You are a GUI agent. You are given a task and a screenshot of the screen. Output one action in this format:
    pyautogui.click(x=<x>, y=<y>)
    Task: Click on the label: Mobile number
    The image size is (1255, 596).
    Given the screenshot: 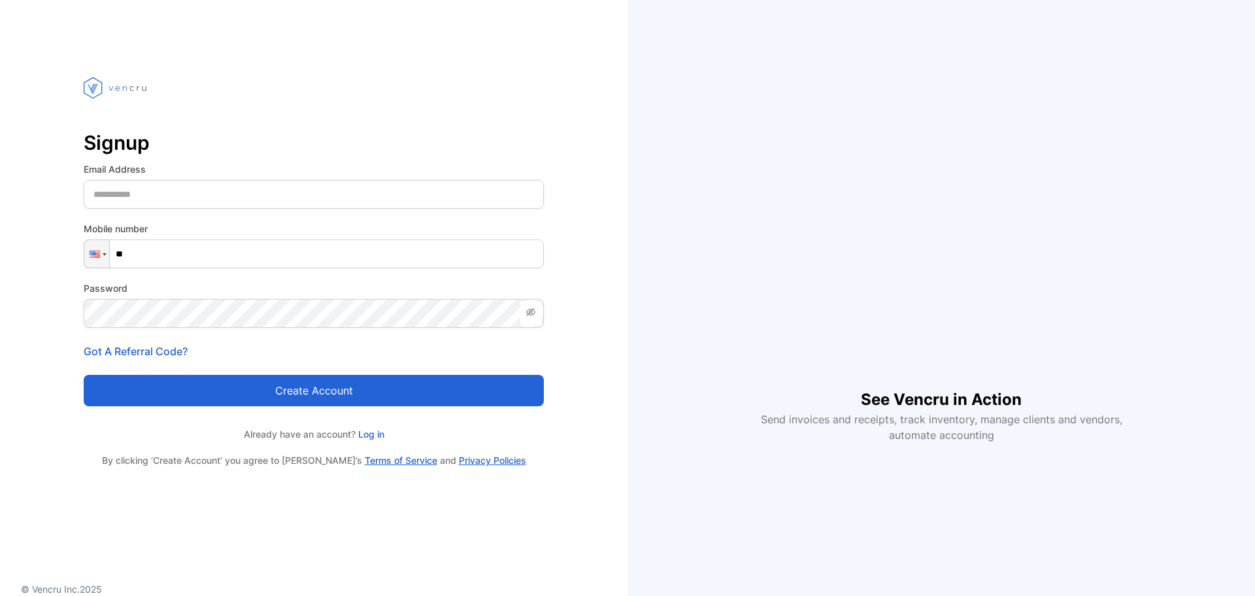 What is the action you would take?
    pyautogui.click(x=314, y=228)
    